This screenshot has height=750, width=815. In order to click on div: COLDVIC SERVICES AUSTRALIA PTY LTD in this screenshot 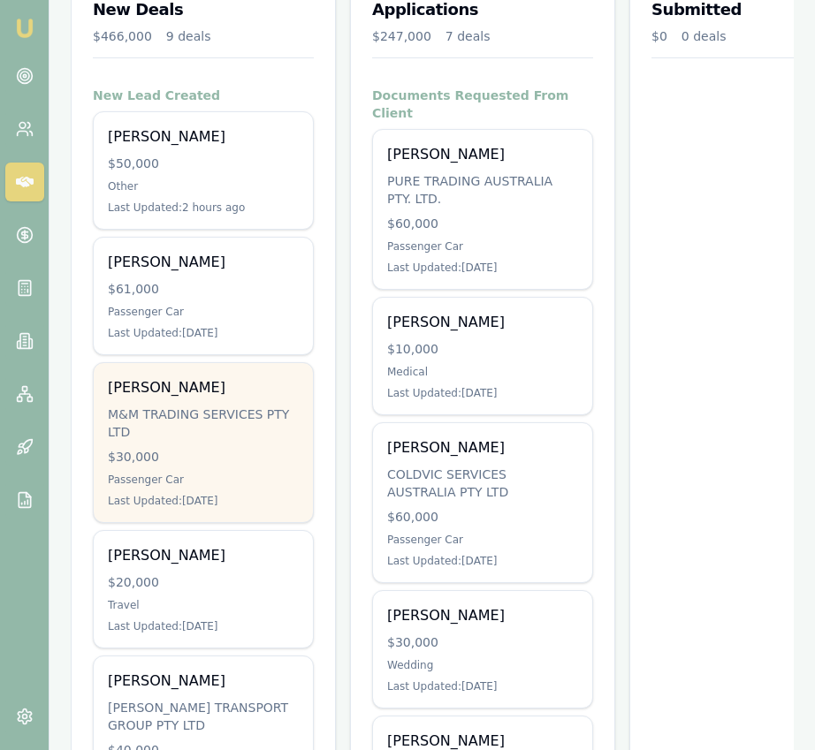, I will do `click(483, 483)`.